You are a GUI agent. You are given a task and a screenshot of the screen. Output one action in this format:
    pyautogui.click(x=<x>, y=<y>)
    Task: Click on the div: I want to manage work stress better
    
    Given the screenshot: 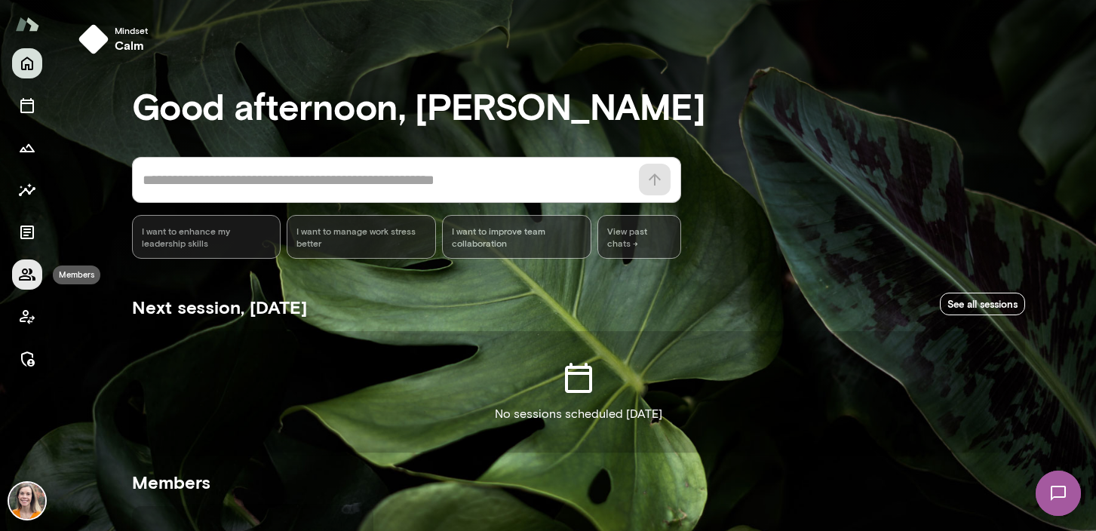 What is the action you would take?
    pyautogui.click(x=361, y=237)
    